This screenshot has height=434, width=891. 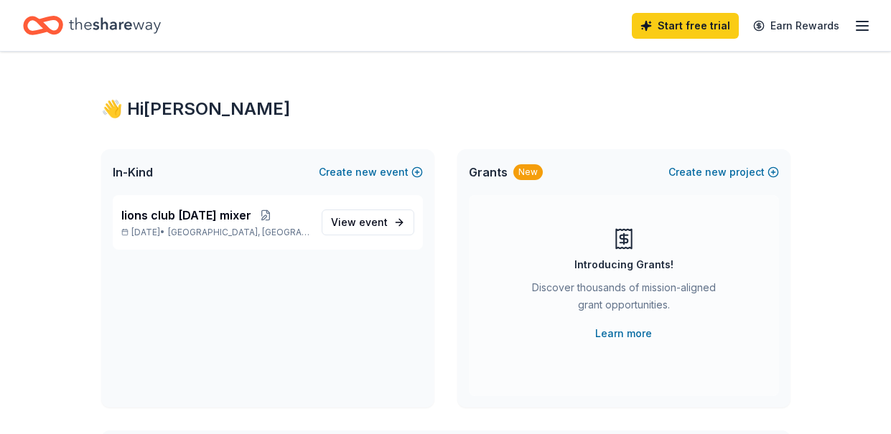 What do you see at coordinates (488, 172) in the screenshot?
I see `span: Grants` at bounding box center [488, 172].